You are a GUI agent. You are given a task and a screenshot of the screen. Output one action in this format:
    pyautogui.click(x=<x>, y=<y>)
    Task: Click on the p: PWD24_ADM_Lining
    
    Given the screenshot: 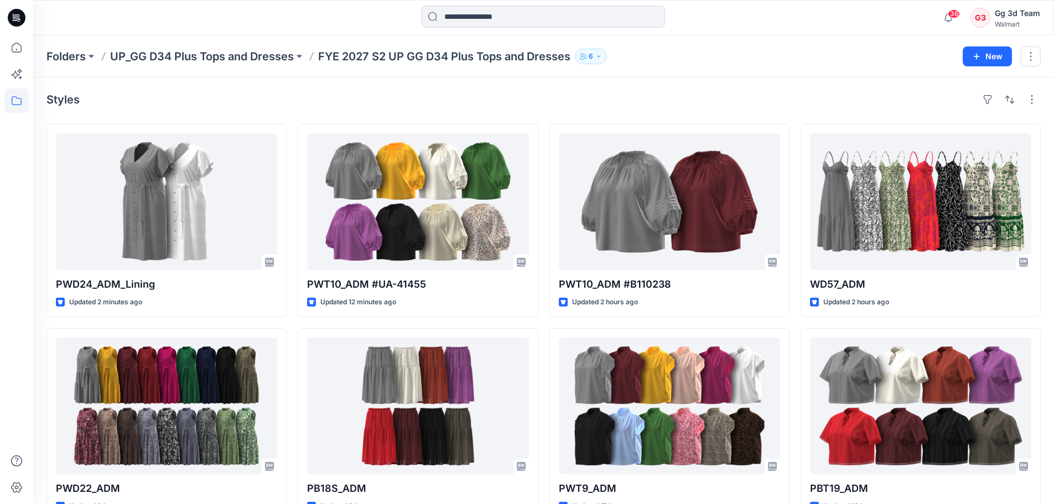 What is the action you would take?
    pyautogui.click(x=167, y=284)
    